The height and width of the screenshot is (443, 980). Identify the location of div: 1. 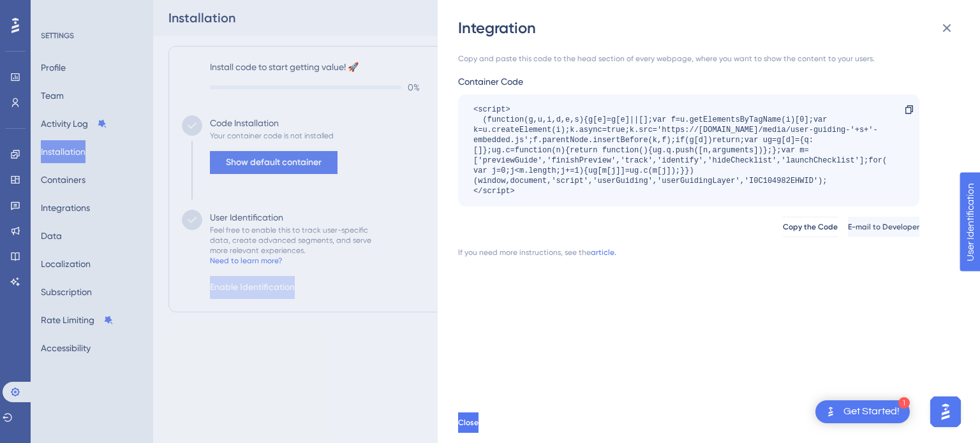
(904, 403).